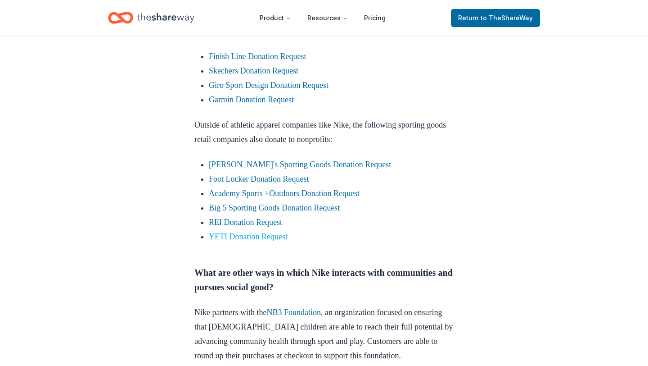 The width and height of the screenshot is (648, 366). Describe the element at coordinates (324, 132) in the screenshot. I see `p: Outside of athletic apparel companies like Nike, the following sporting goods retail companies al...` at that location.